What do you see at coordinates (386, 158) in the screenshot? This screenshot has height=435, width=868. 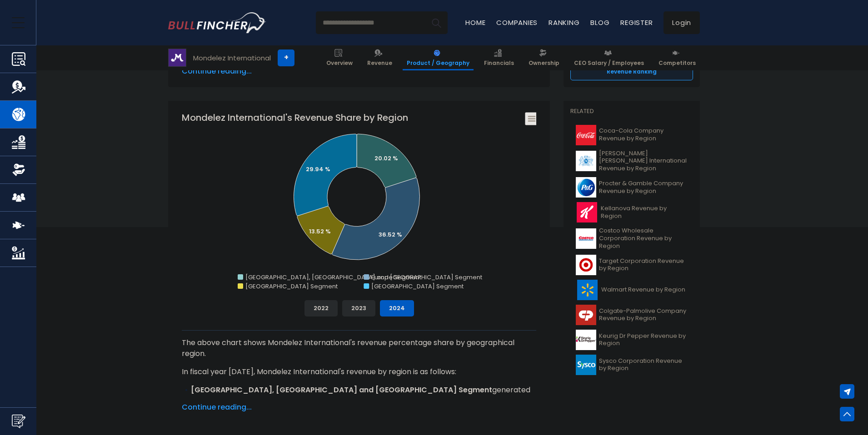 I see `text: 20.02 %` at bounding box center [386, 158].